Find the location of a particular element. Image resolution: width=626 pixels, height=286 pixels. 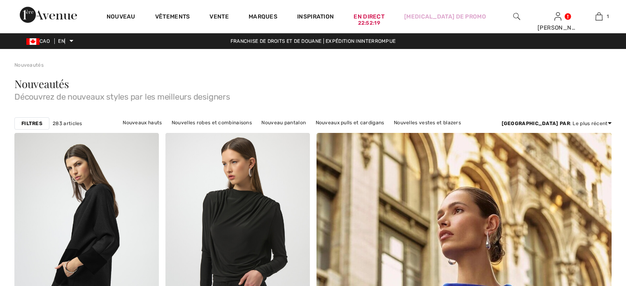

font: Nouvelles vestes et blazers is located at coordinates (427, 123).